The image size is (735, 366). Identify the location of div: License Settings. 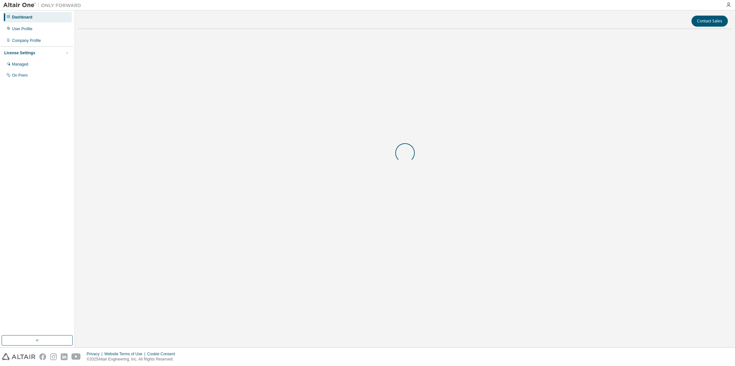
(19, 53).